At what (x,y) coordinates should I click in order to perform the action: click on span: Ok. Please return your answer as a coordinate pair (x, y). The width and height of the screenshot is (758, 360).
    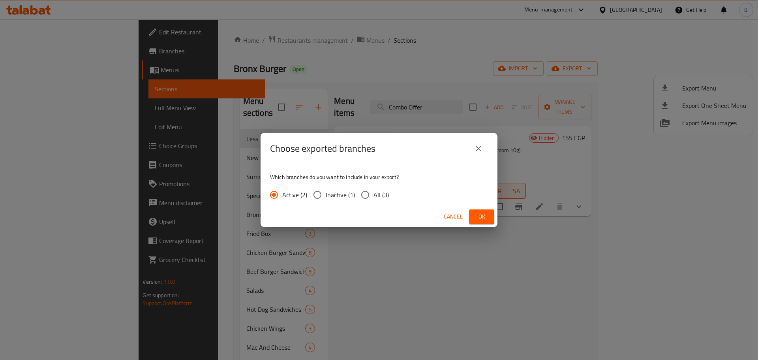
    Looking at the image, I should click on (482, 216).